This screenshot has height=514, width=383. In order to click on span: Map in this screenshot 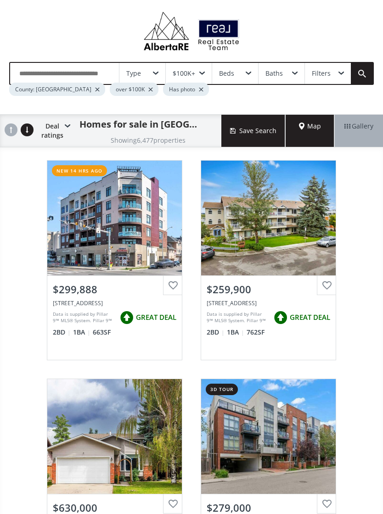, I will do `click(310, 126)`.